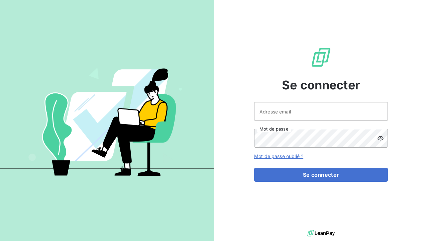 The width and height of the screenshot is (428, 241). What do you see at coordinates (279, 156) in the screenshot?
I see `a: Mot de passe oublié ?` at bounding box center [279, 156].